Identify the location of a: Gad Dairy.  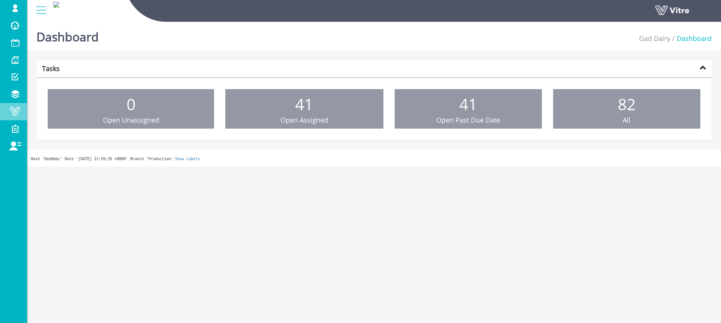
(654, 38).